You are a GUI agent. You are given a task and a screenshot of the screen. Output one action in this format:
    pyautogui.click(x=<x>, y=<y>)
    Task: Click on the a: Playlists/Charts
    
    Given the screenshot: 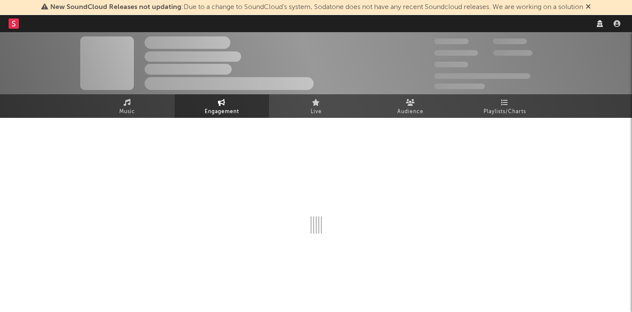 What is the action you would take?
    pyautogui.click(x=505, y=106)
    